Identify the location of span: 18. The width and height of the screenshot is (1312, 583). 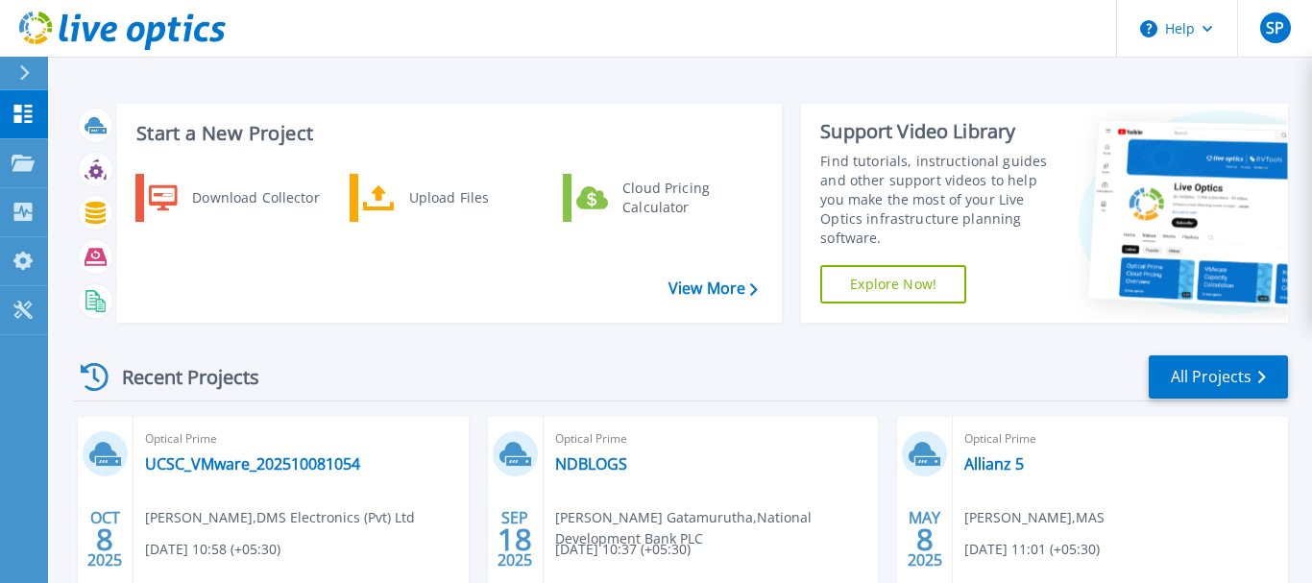
(515, 539).